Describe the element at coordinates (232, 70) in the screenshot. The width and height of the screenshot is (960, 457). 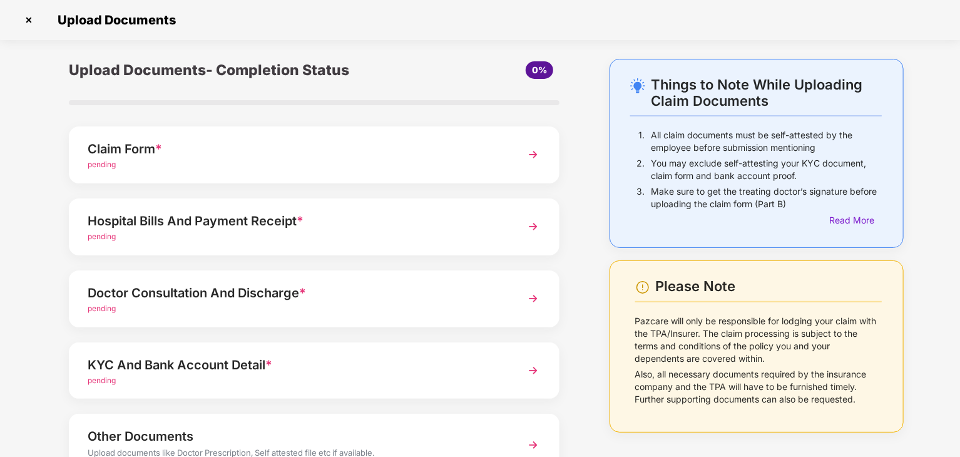
I see `div: Upload Documents- Completion Status` at that location.